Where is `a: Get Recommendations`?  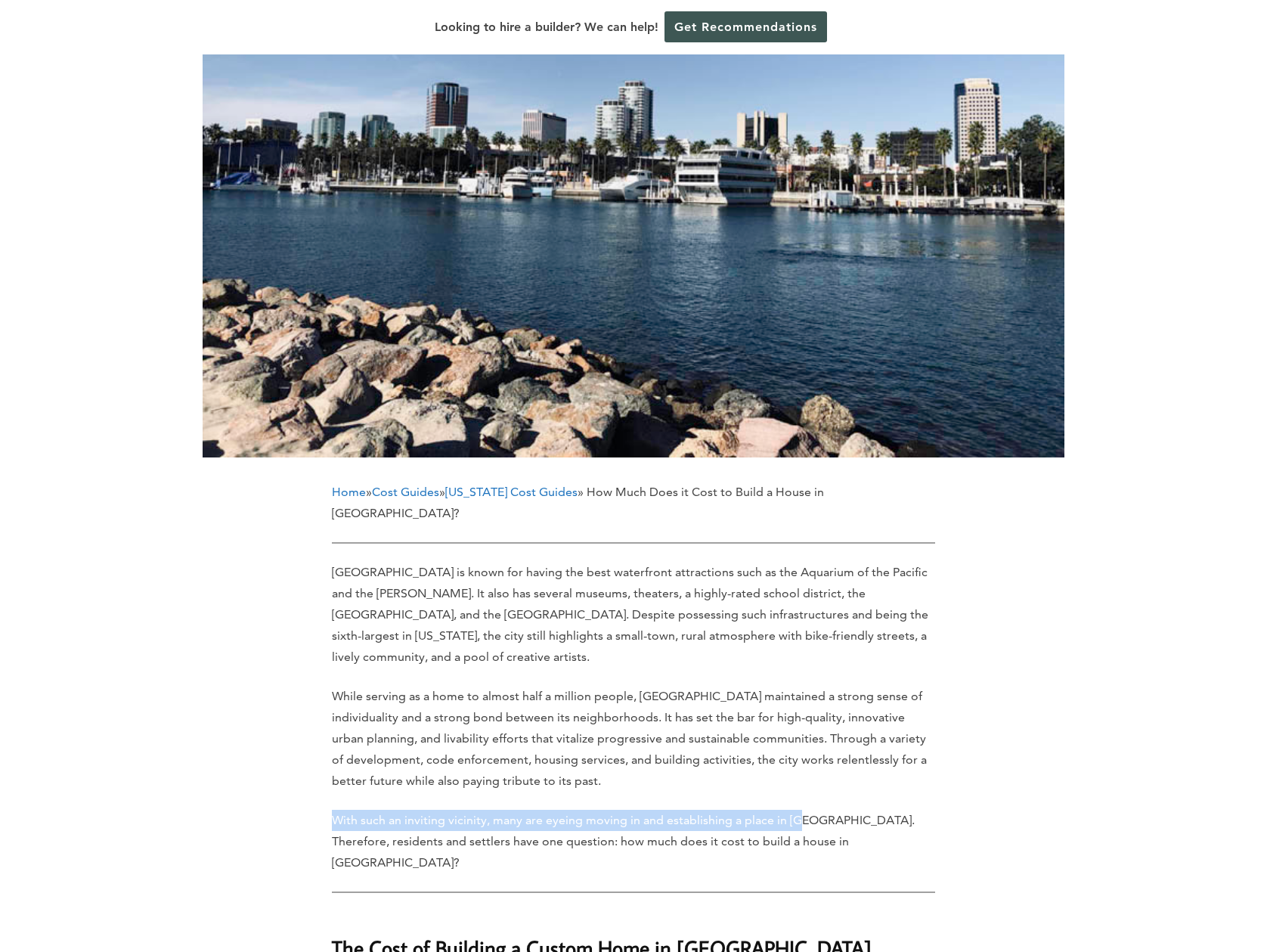
a: Get Recommendations is located at coordinates (745, 26).